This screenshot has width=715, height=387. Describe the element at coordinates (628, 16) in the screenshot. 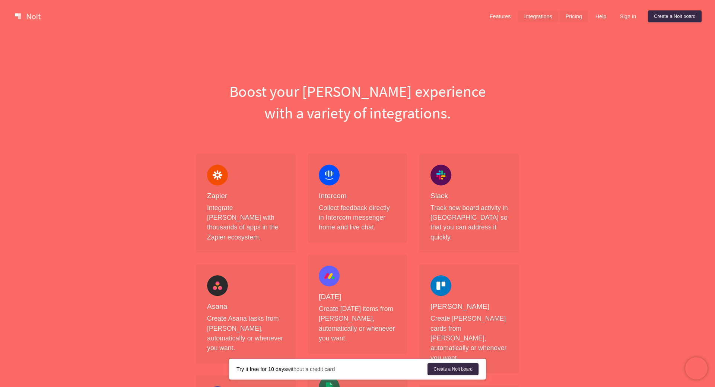

I see `a: Sign in` at that location.